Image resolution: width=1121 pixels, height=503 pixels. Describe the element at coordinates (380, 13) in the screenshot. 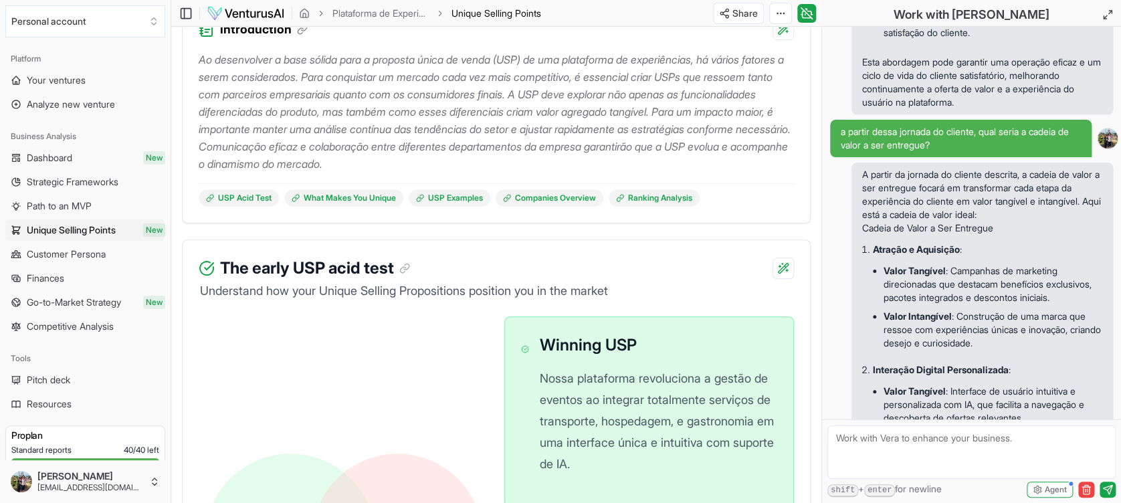

I see `a: Plataforma de Experiências` at that location.